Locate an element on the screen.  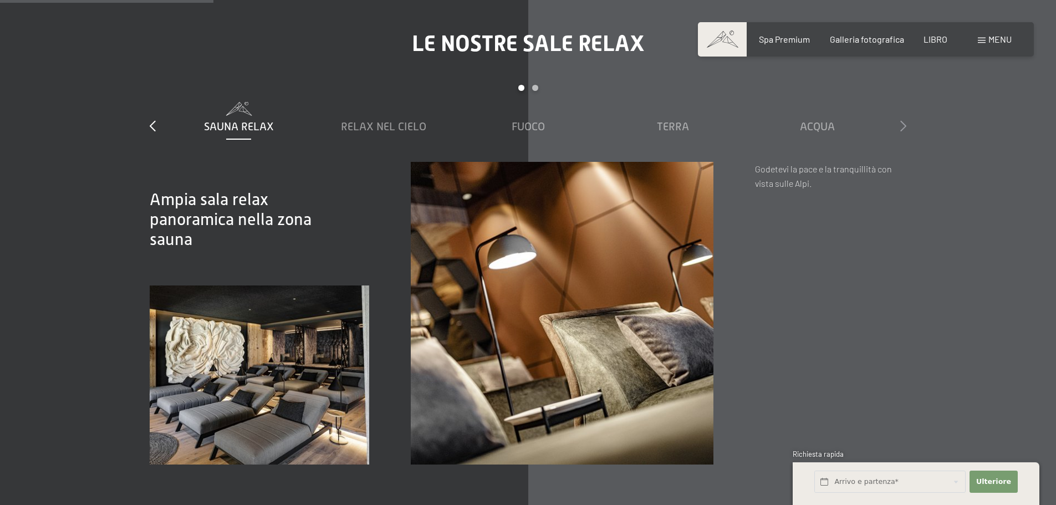
font: Terra is located at coordinates (673, 126).